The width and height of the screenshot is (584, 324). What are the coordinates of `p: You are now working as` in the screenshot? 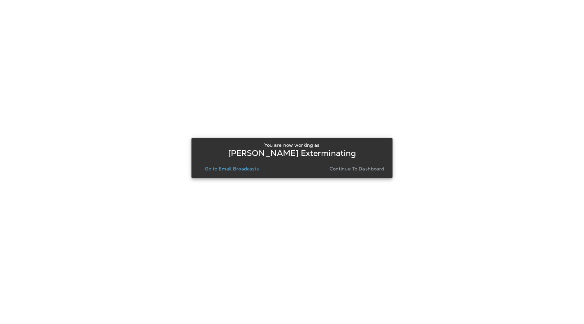 It's located at (292, 145).